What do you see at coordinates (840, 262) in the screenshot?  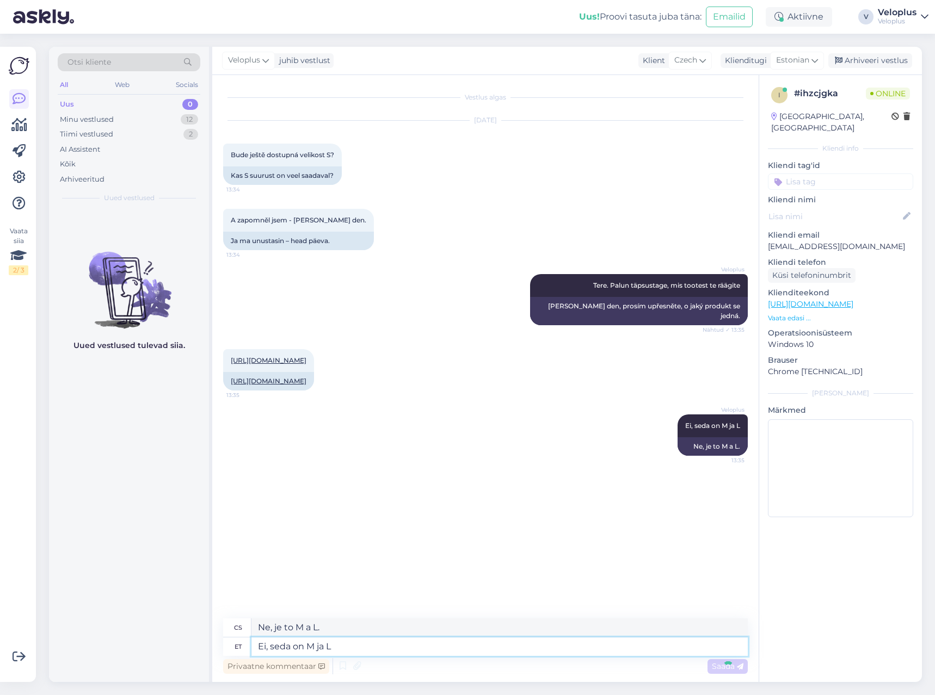 I see `p: Kliendi telefon` at bounding box center [840, 262].